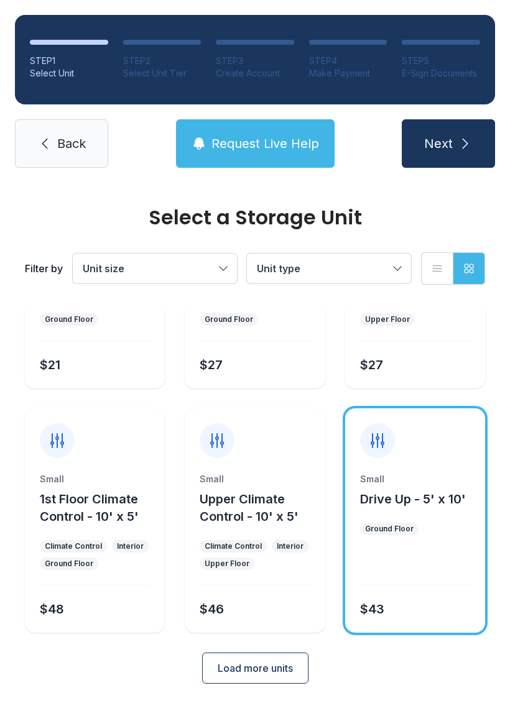 This screenshot has height=706, width=510. Describe the element at coordinates (348, 61) in the screenshot. I see `div: STEP 4` at that location.